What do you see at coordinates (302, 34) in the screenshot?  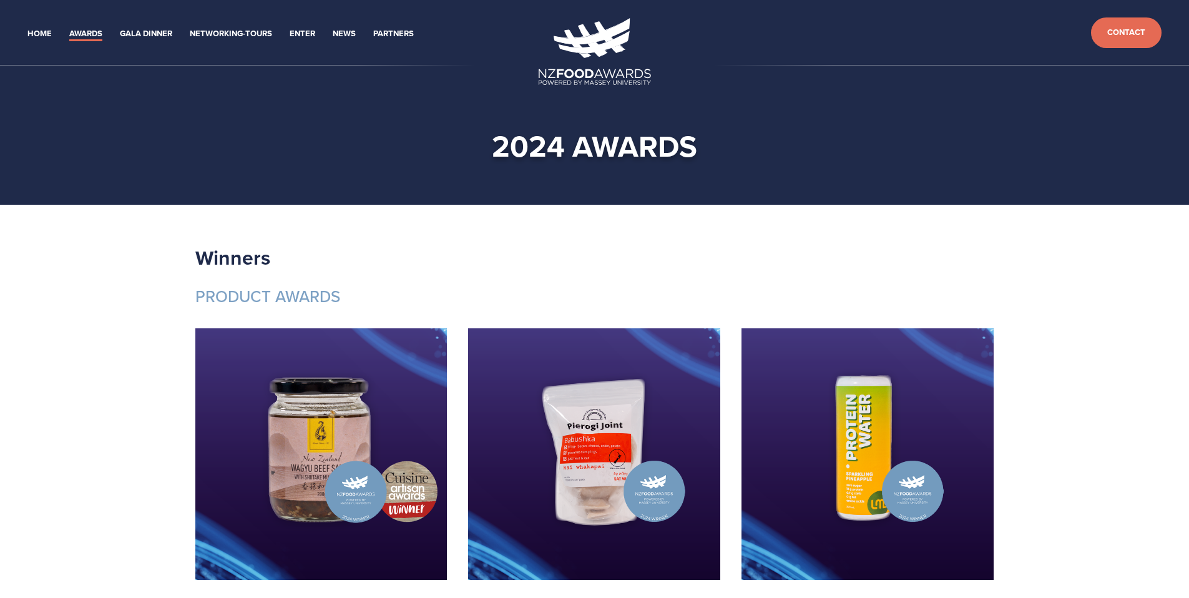 I see `a: Enter` at bounding box center [302, 34].